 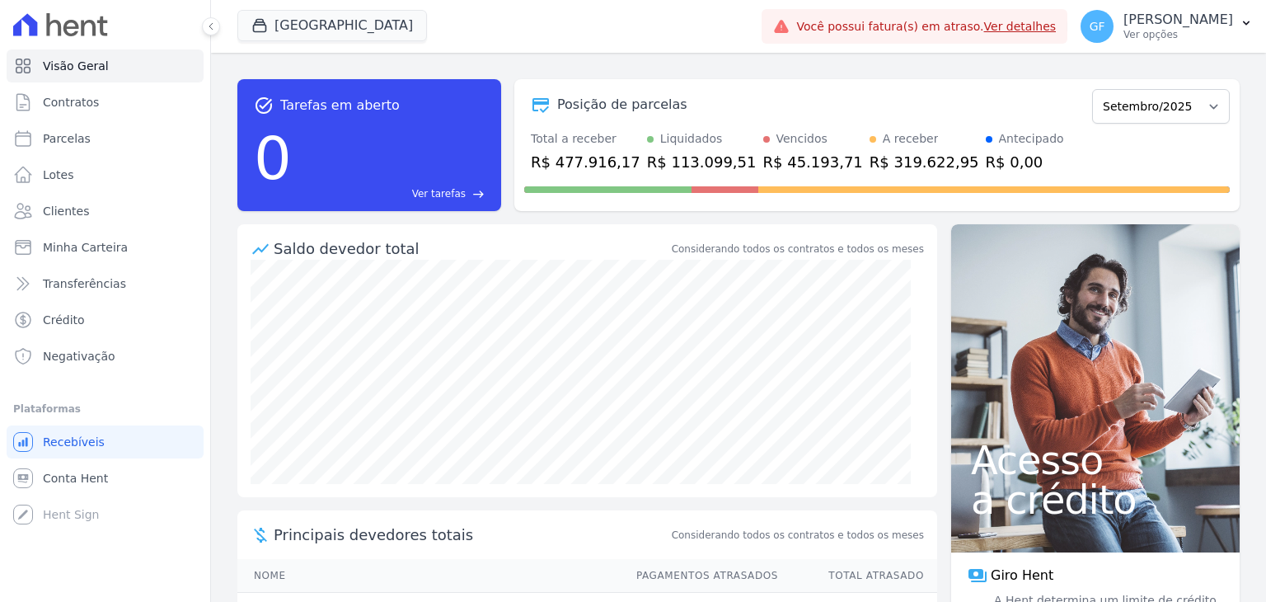 What do you see at coordinates (71, 102) in the screenshot?
I see `span: Contratos` at bounding box center [71, 102].